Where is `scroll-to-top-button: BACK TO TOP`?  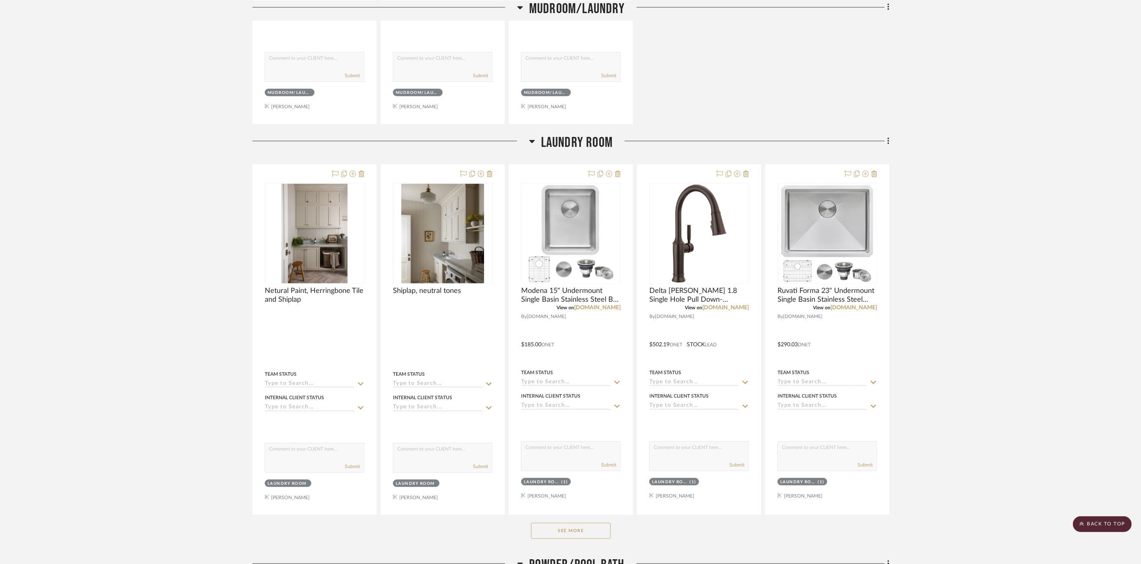 scroll-to-top-button: BACK TO TOP is located at coordinates (1102, 524).